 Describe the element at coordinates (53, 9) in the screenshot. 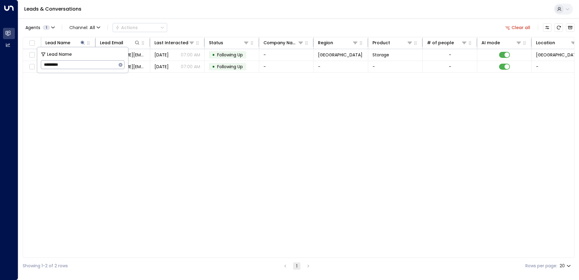

I see `a: Leads & Conversations` at that location.